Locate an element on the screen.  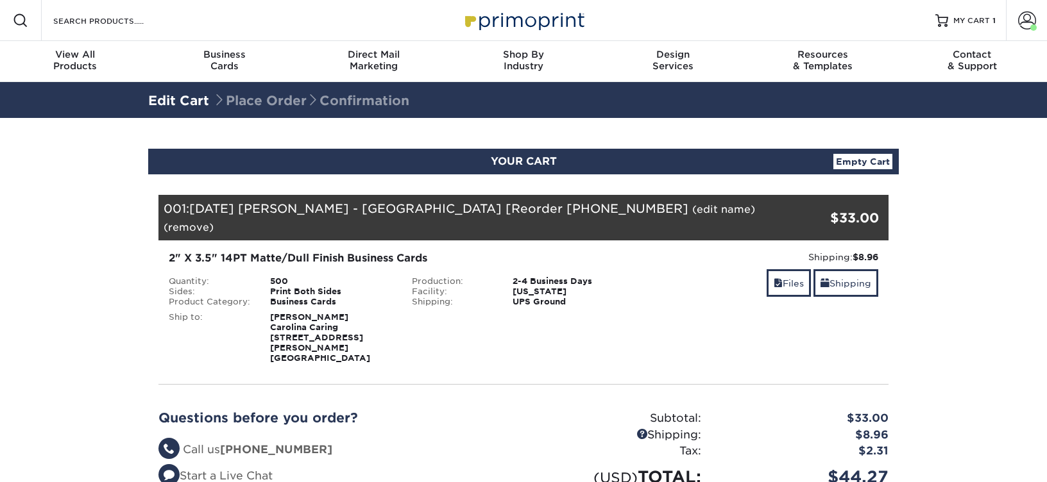
div: Marketing is located at coordinates (373, 60).